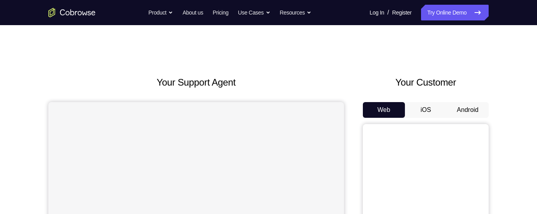 The height and width of the screenshot is (214, 537). I want to click on a: About us, so click(193, 13).